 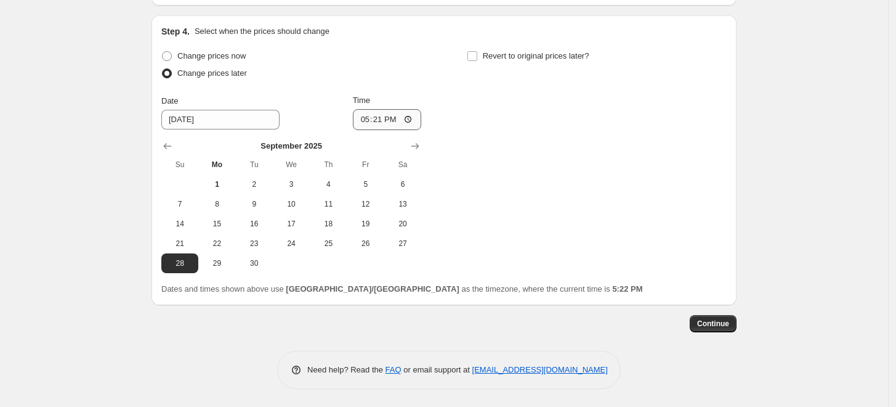 I want to click on a: FAQ, so click(x=394, y=369).